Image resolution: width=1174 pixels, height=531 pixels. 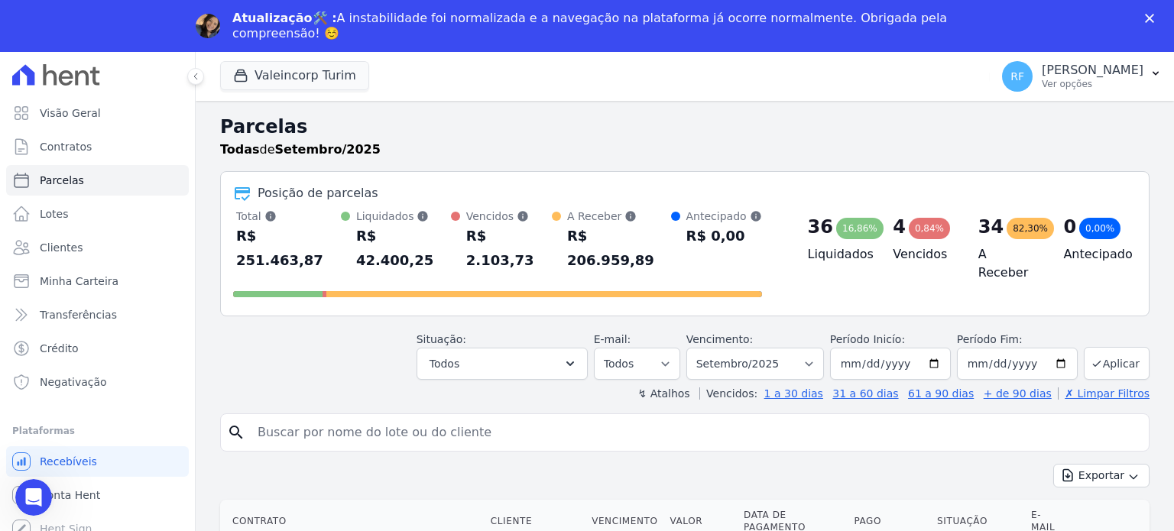 What do you see at coordinates (1009, 264) in the screenshot?
I see `h4: A Receber` at bounding box center [1009, 264].